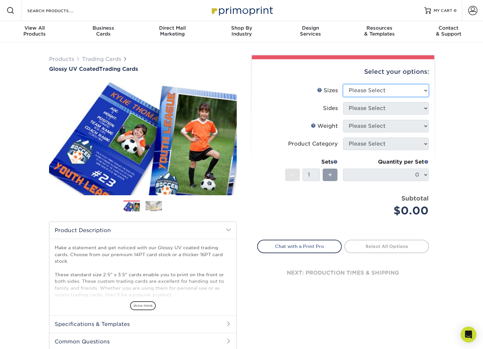 The image size is (483, 349). I want to click on div: Industry, so click(242, 31).